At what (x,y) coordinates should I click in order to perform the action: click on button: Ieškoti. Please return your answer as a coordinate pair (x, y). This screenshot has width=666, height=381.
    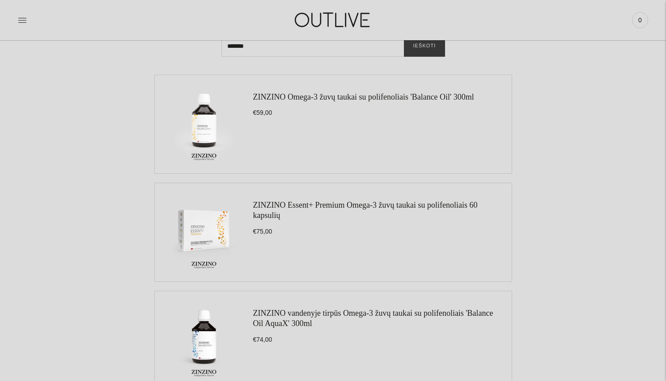
    Looking at the image, I should click on (424, 46).